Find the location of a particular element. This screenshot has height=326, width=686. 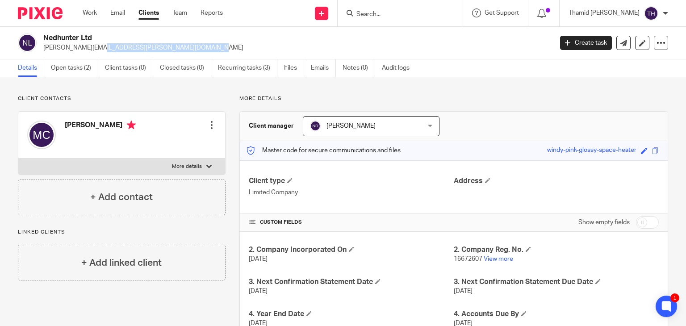

a: Work is located at coordinates (90, 13).